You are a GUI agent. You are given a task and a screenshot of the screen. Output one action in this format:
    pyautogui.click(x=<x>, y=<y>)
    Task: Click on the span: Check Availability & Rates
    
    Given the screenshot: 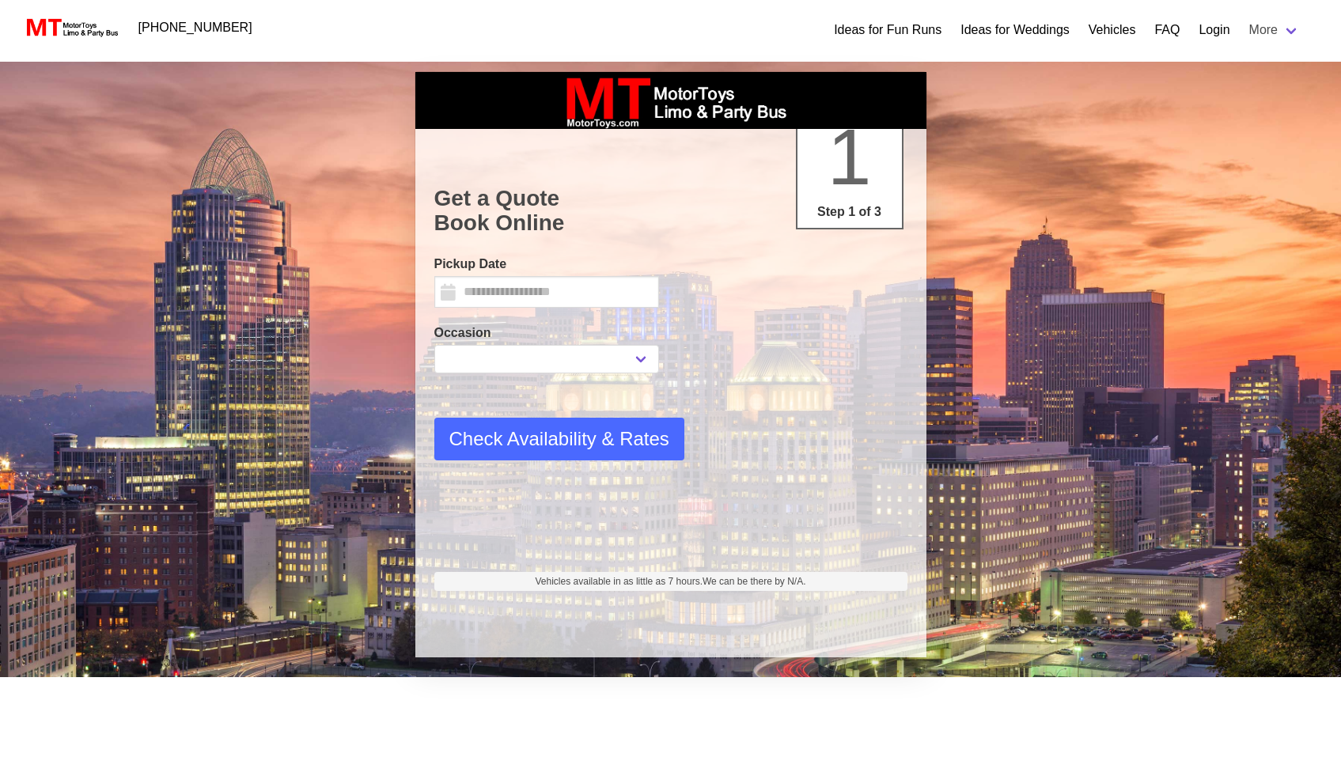 What is the action you would take?
    pyautogui.click(x=559, y=439)
    